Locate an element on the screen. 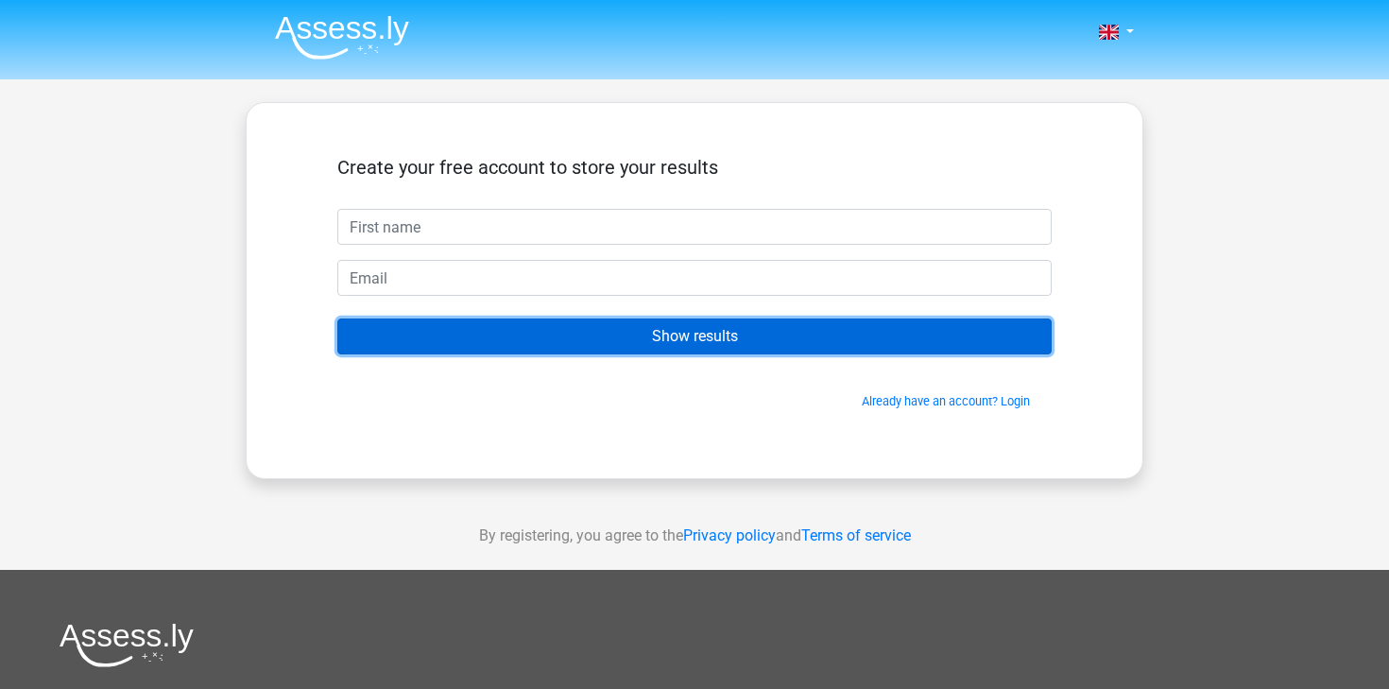 The image size is (1389, 689). a: Terms of service is located at coordinates (856, 535).